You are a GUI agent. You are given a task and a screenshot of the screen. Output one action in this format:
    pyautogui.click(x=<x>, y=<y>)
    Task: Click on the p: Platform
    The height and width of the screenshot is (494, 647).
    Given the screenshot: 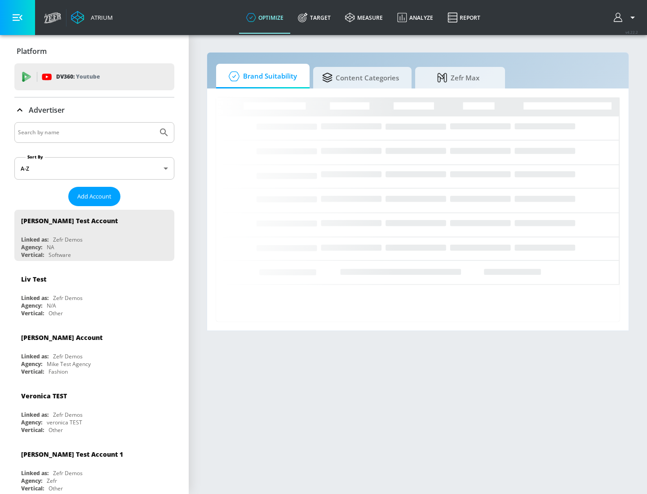 What is the action you would take?
    pyautogui.click(x=31, y=51)
    